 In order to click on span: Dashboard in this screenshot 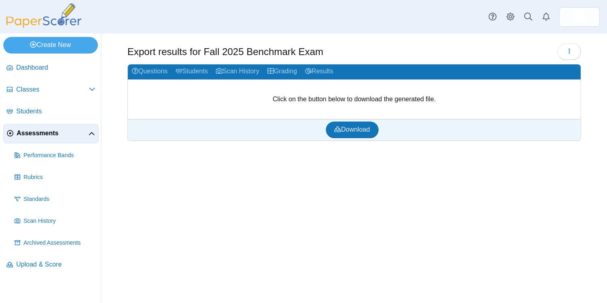, I will do `click(56, 68)`.